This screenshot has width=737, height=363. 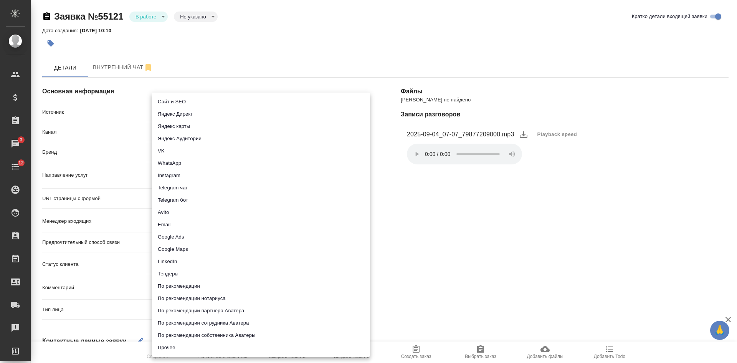 What do you see at coordinates (261, 114) in the screenshot?
I see `li: Яндекс Директ` at bounding box center [261, 114].